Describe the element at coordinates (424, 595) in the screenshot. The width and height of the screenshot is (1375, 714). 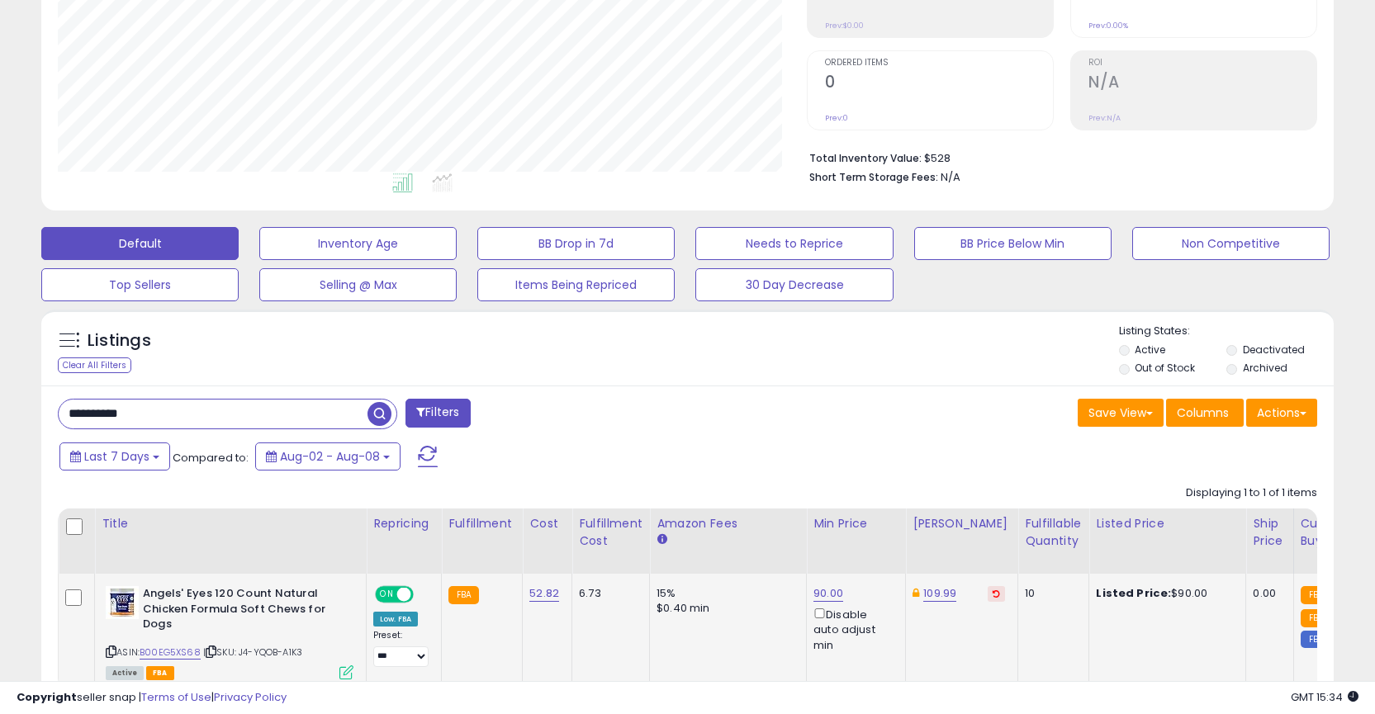
I see `span: OFF` at that location.